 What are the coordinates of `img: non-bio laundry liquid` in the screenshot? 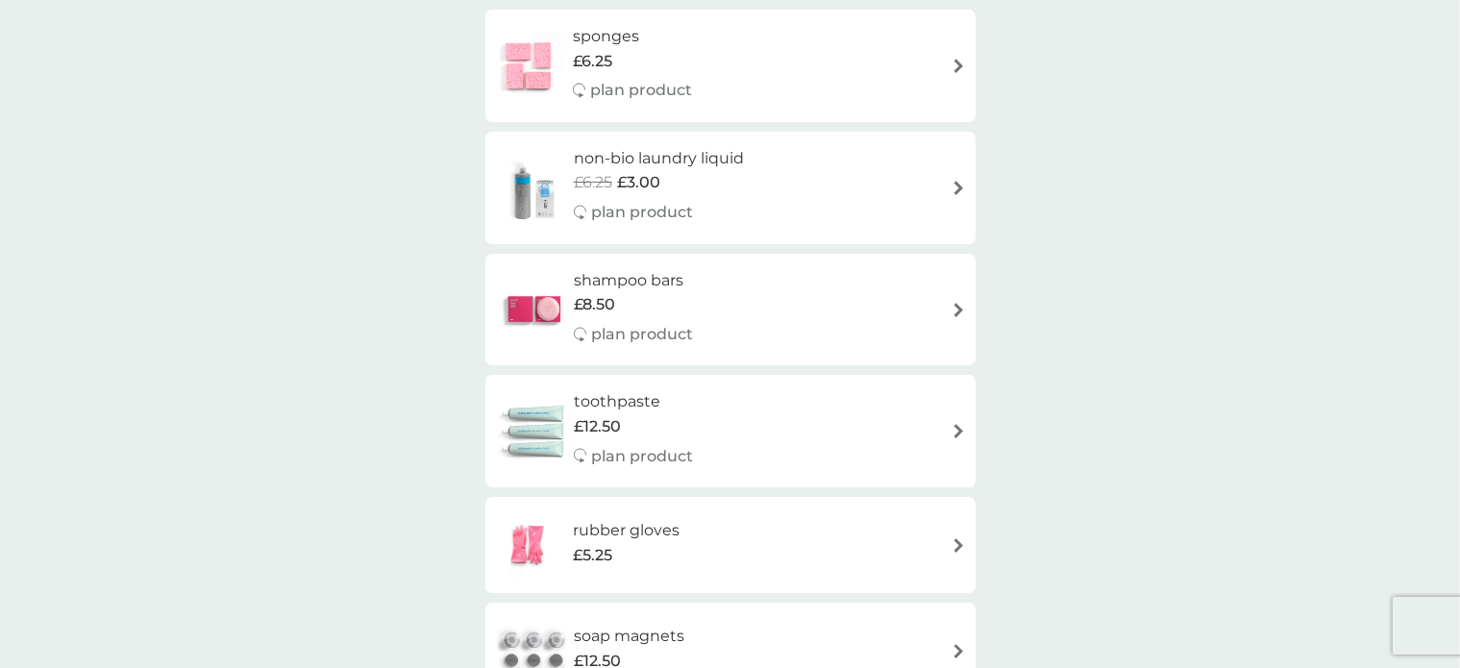 It's located at (534, 187).